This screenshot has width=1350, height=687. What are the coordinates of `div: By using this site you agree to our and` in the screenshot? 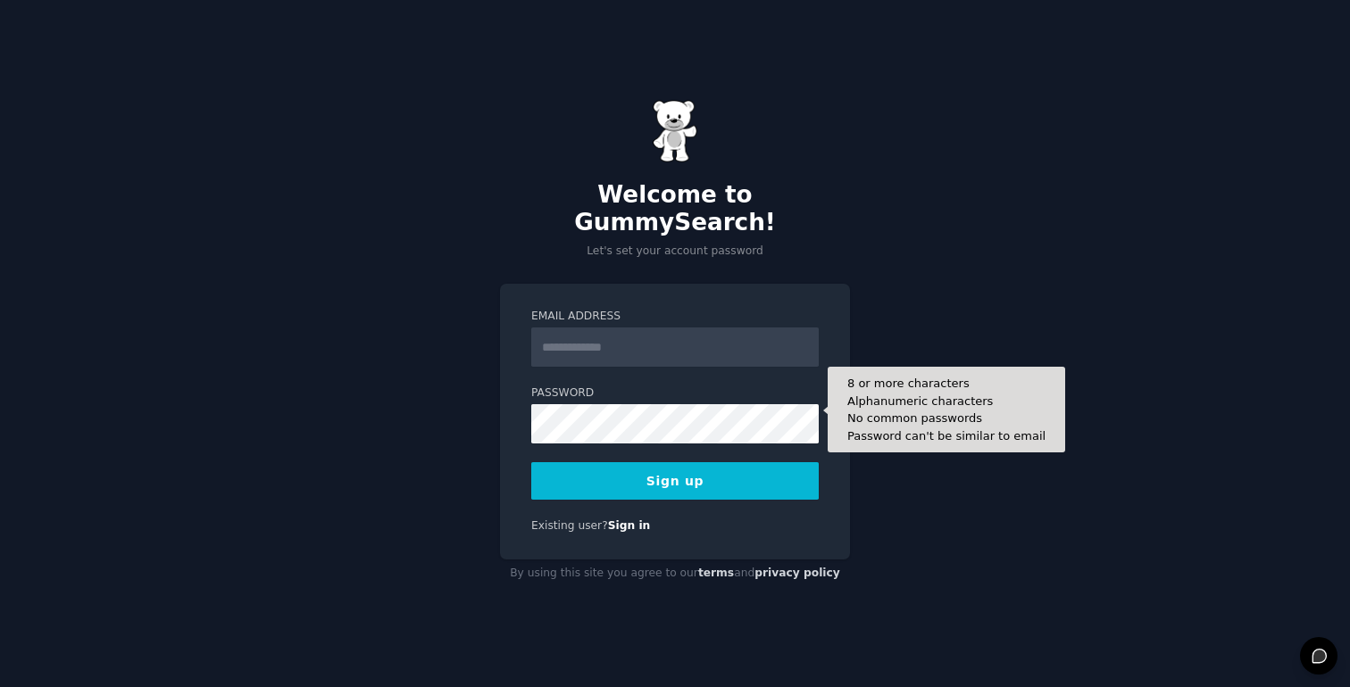 It's located at (675, 574).